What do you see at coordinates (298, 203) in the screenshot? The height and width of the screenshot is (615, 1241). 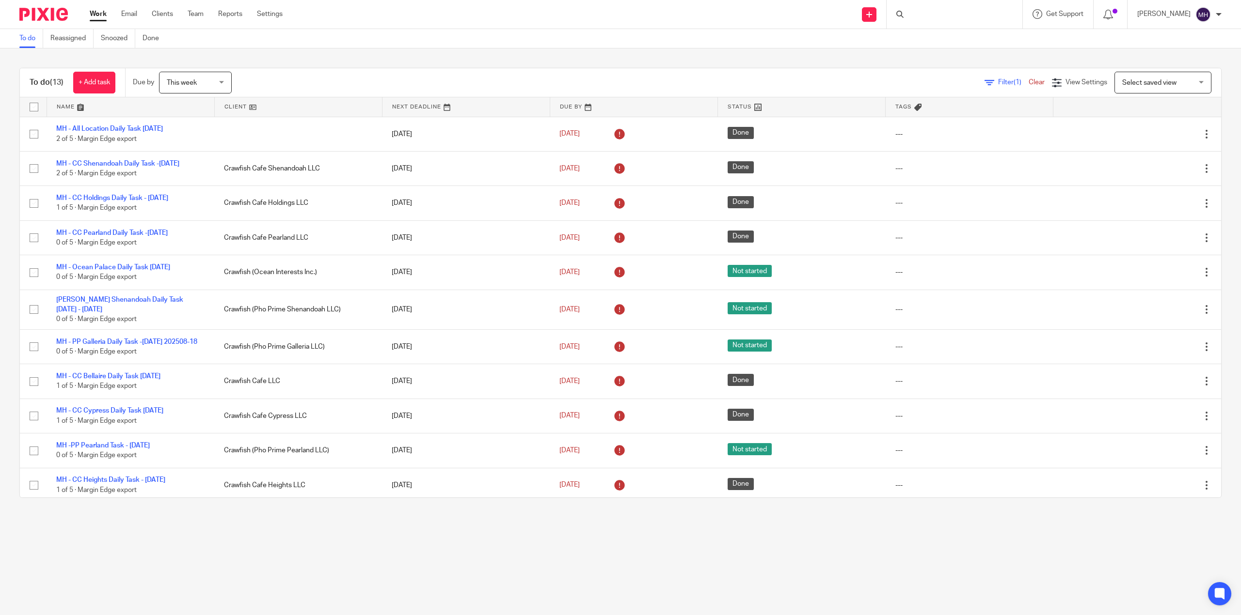 I see `td: Crawfish Cafe Holdings LLC` at bounding box center [298, 203].